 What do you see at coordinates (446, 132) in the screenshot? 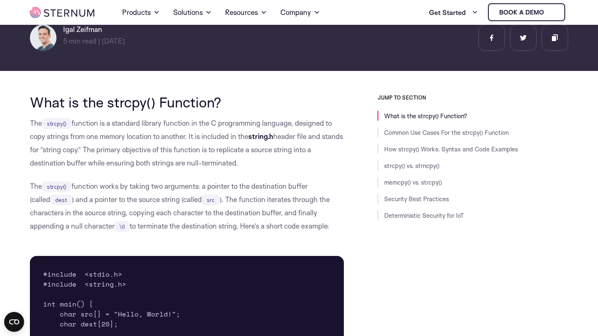
I see `a: Common Use Cases For the strcpy() Function` at bounding box center [446, 132].